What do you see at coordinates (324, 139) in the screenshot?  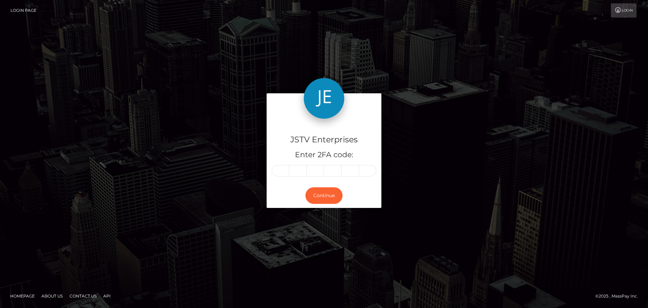 I see `h4: JSTV Enterprises` at bounding box center [324, 139].